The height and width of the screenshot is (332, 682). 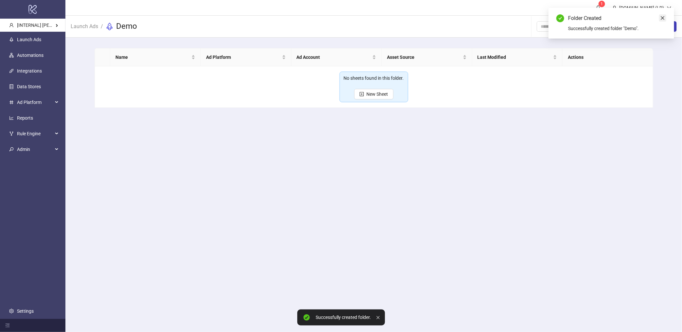 I want to click on span: menu-fold, so click(x=8, y=326).